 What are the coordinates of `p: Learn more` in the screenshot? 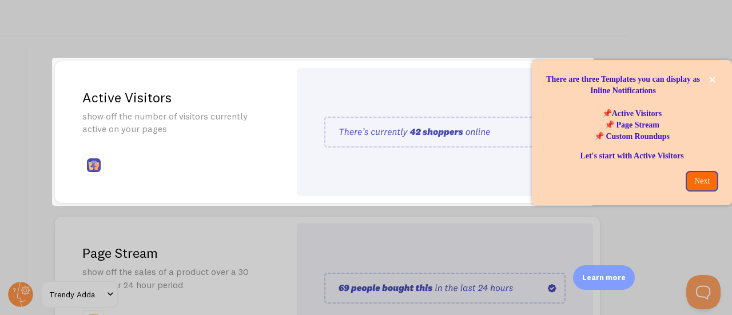 It's located at (604, 277).